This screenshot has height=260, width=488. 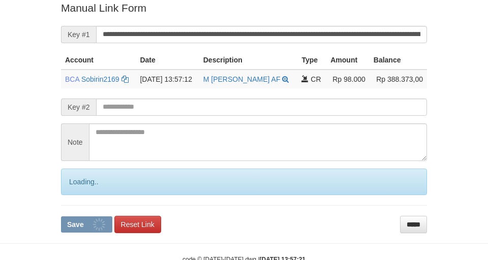 What do you see at coordinates (244, 182) in the screenshot?
I see `div: Loading..` at bounding box center [244, 182].